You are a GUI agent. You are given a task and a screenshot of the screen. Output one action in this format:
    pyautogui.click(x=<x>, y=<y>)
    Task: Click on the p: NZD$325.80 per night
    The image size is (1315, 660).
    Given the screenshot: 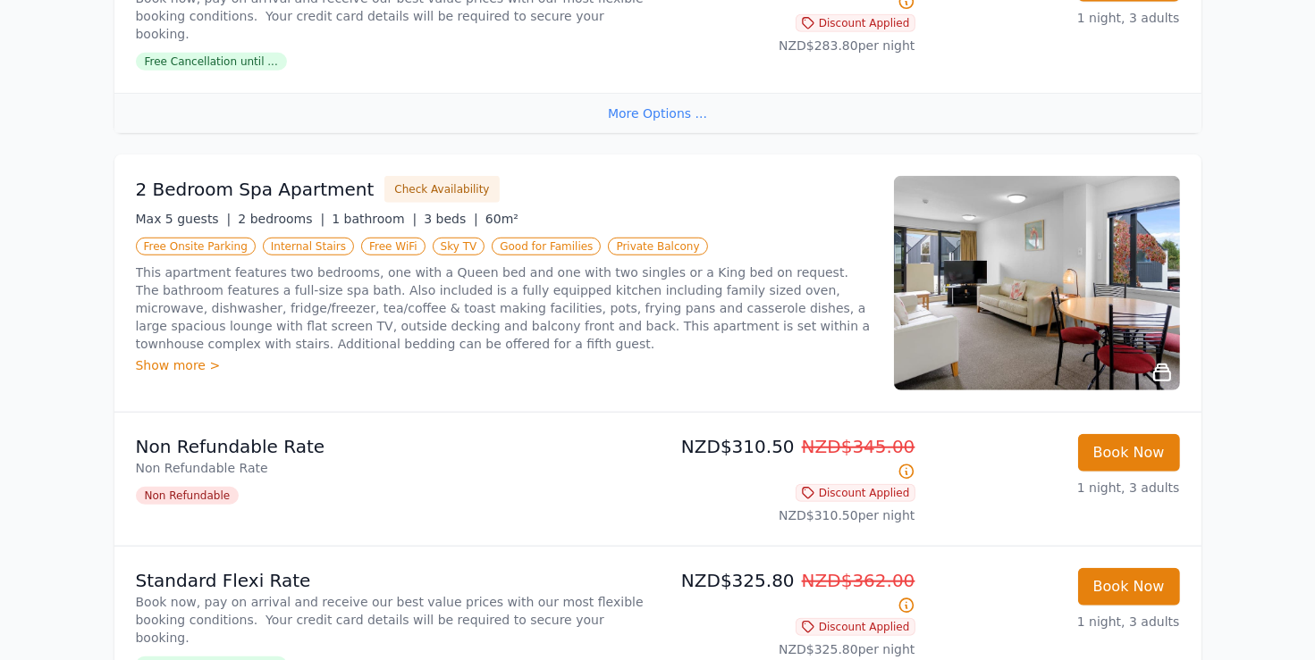 What is the action you would take?
    pyautogui.click(x=790, y=650)
    